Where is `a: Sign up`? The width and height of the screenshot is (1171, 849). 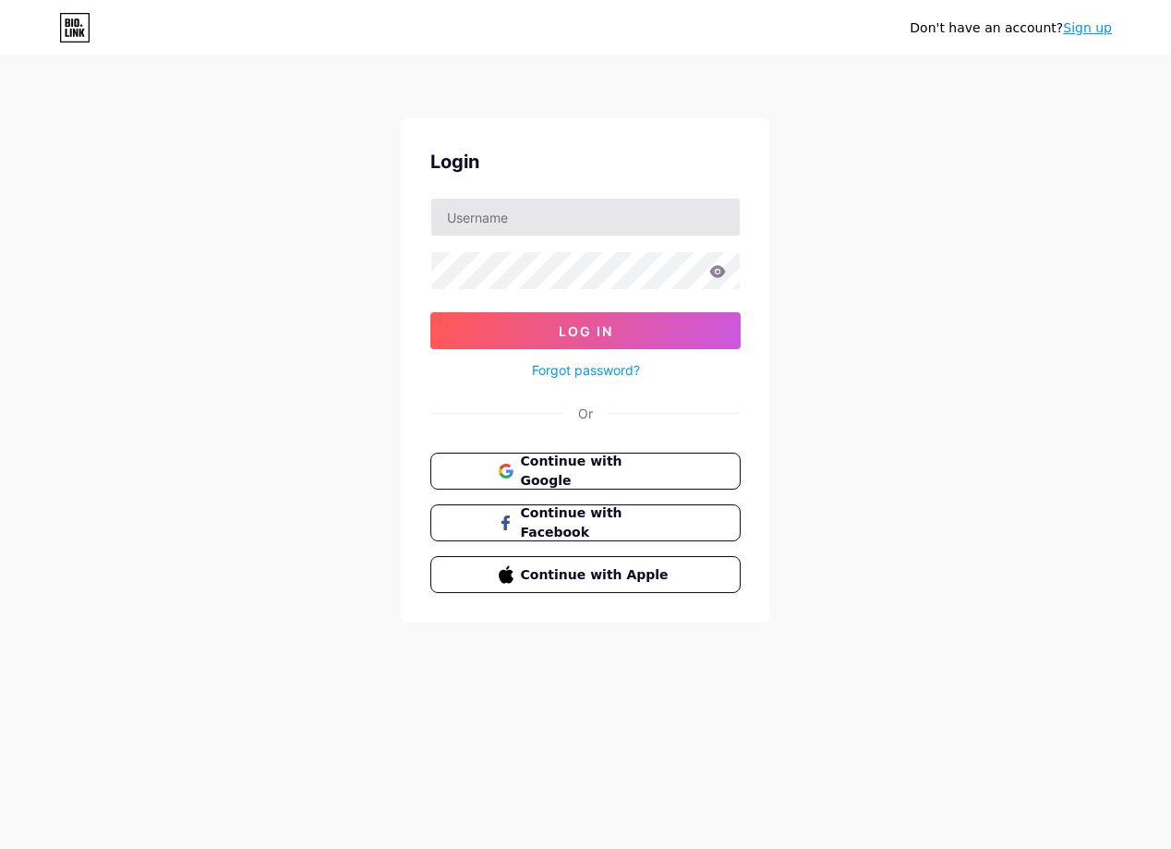 a: Sign up is located at coordinates (1087, 28).